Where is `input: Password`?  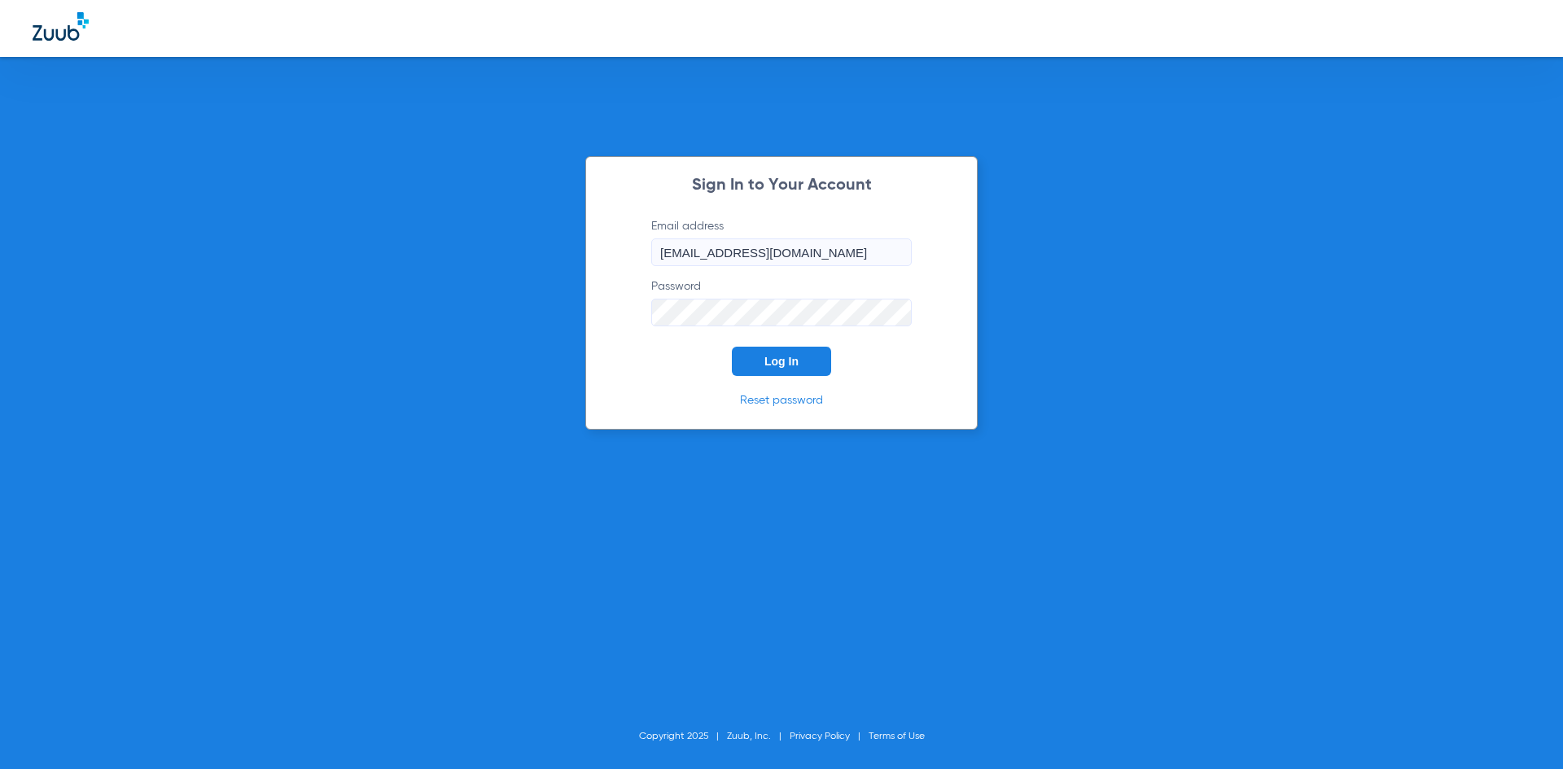 input: Password is located at coordinates (781, 313).